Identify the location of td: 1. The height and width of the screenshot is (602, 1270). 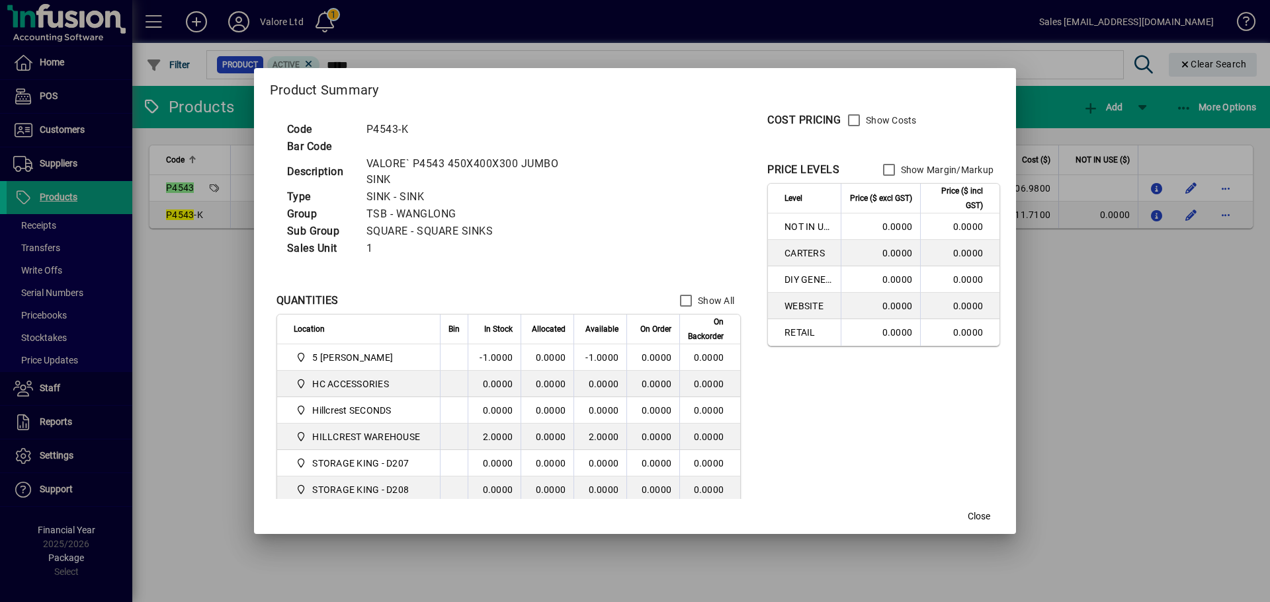
(480, 249).